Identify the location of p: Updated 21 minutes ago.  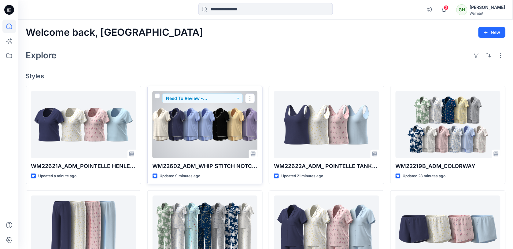
(302, 176).